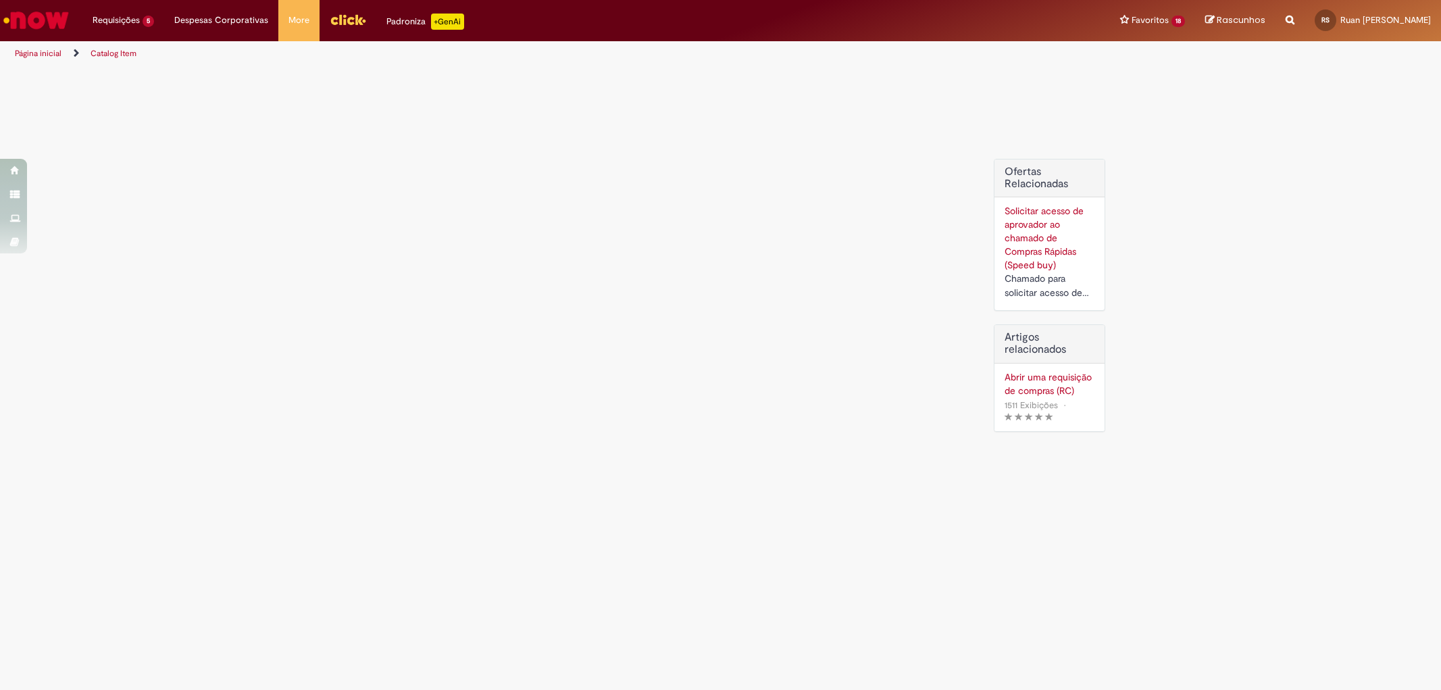  I want to click on span: Requisições, so click(116, 20).